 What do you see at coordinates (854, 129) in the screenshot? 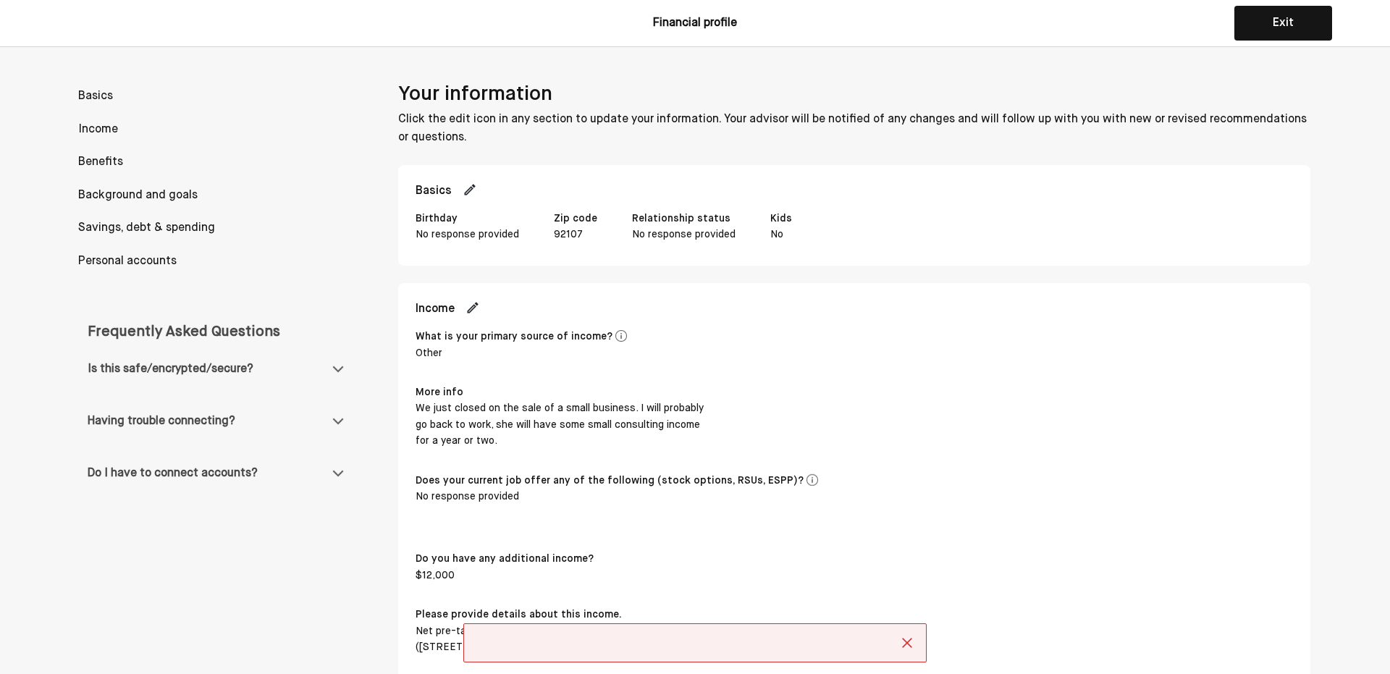
I see `p: Click the edit icon in any section to update your information. Your advisor will be notified of a...` at bounding box center [854, 129].